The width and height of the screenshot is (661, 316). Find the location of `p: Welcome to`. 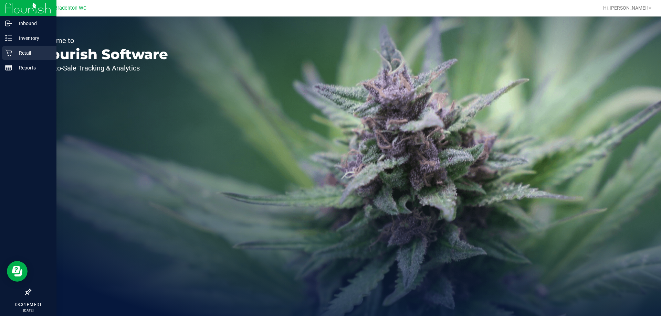

p: Welcome to is located at coordinates (103, 41).